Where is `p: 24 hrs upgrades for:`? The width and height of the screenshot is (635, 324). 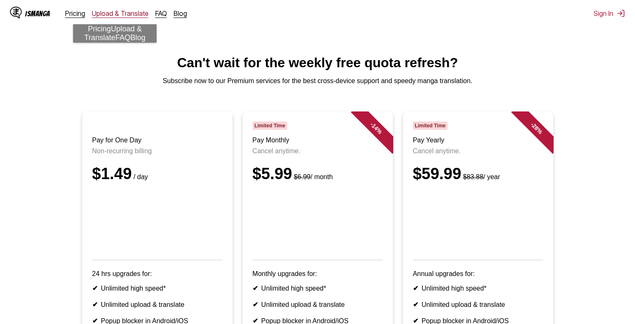
p: 24 hrs upgrades for: is located at coordinates (157, 274).